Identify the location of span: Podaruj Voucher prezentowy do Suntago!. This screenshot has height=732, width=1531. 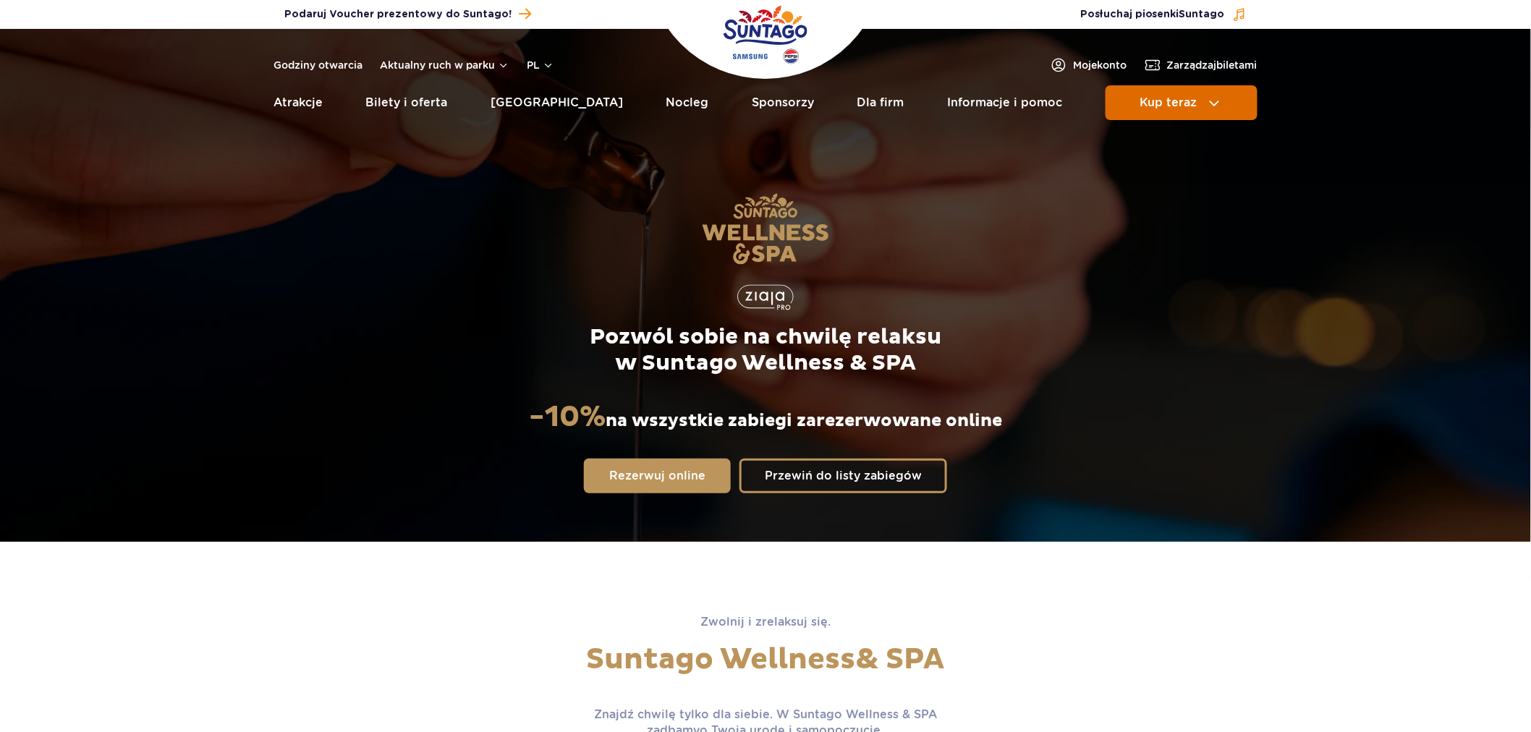
(398, 14).